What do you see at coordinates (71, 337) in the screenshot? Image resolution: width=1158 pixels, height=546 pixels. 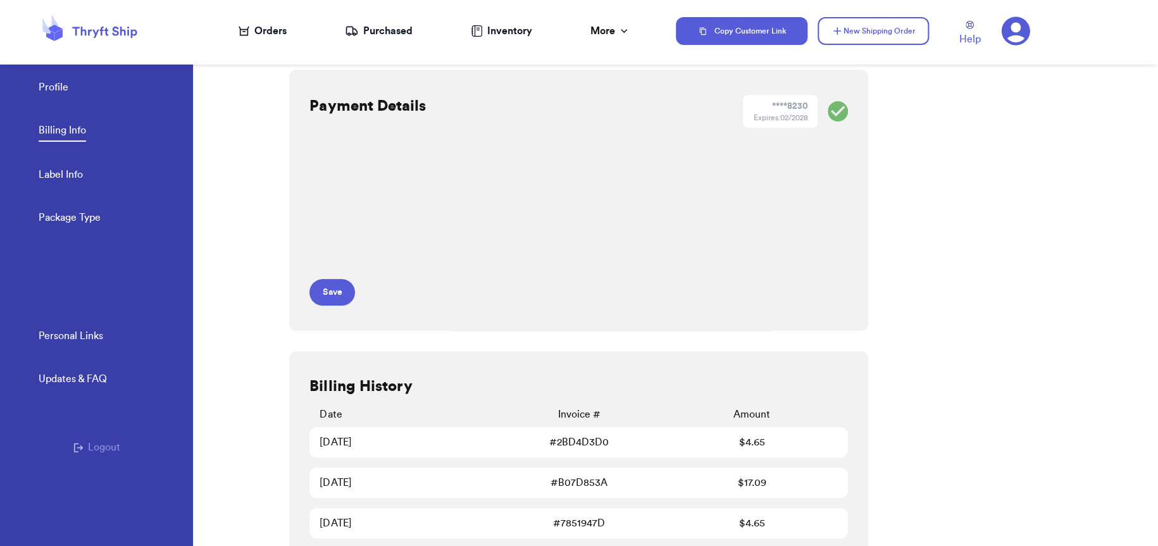 I see `a: Personal Links` at bounding box center [71, 337].